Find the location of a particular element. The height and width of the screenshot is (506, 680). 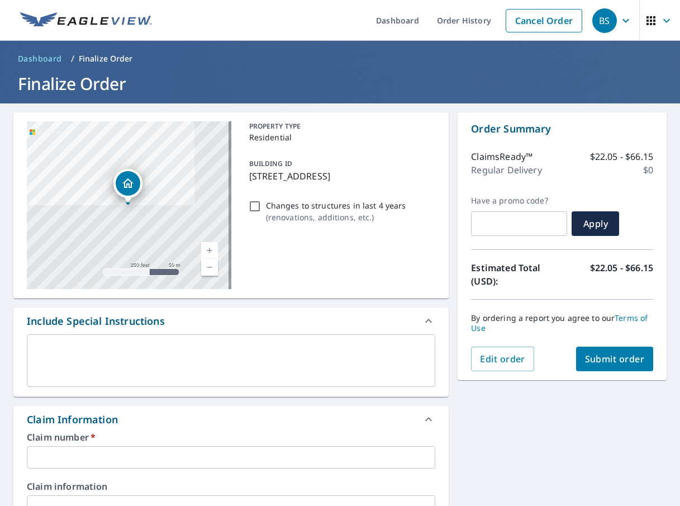

p: Order Summary is located at coordinates (562, 128).